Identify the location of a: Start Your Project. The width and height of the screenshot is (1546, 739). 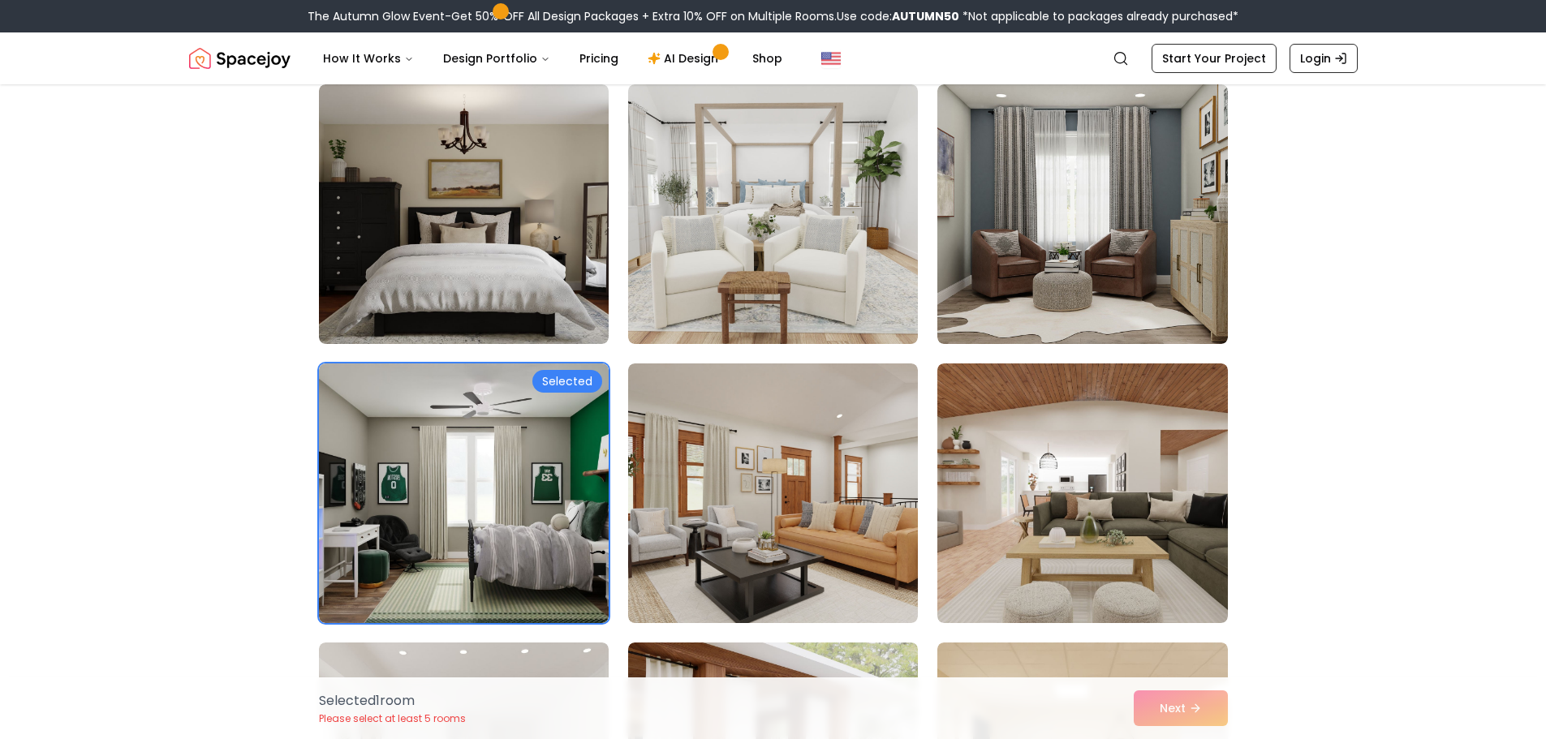
(1214, 58).